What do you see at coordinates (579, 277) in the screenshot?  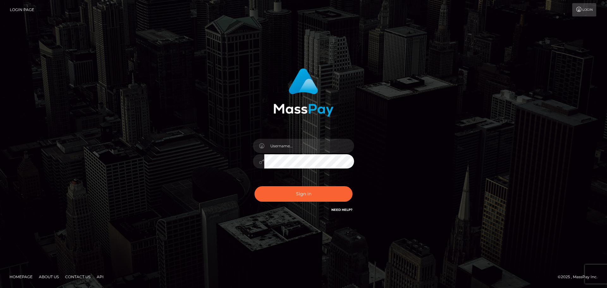 I see `div: © 2025 , MassPay Inc.` at bounding box center [579, 277].